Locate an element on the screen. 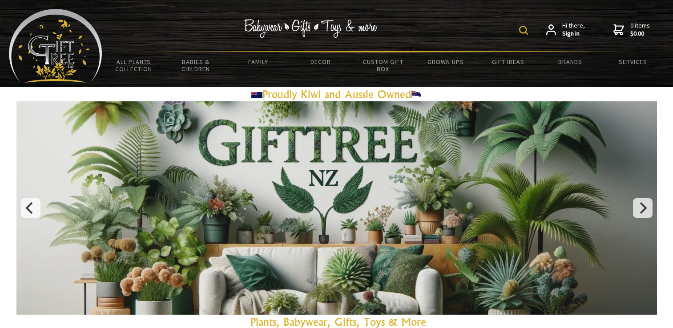 This screenshot has height=328, width=673. a: 0 items$0.00 is located at coordinates (631, 29).